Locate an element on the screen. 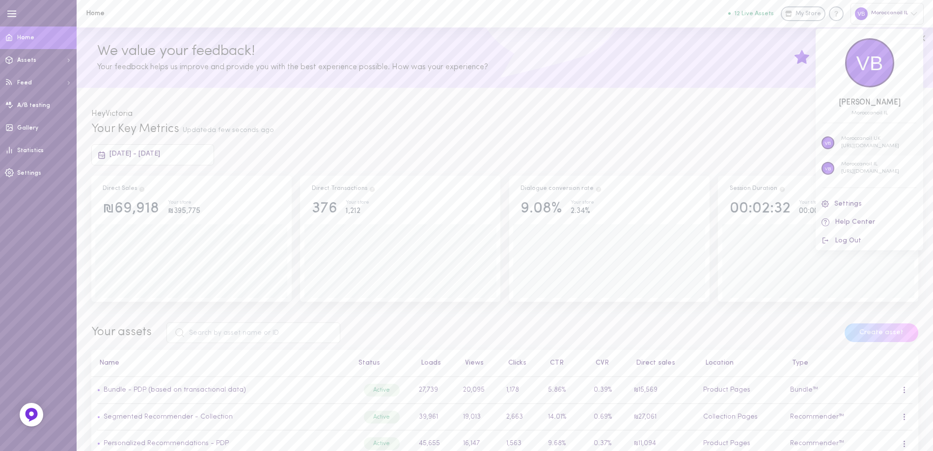  a: Help Center is located at coordinates (869, 223).